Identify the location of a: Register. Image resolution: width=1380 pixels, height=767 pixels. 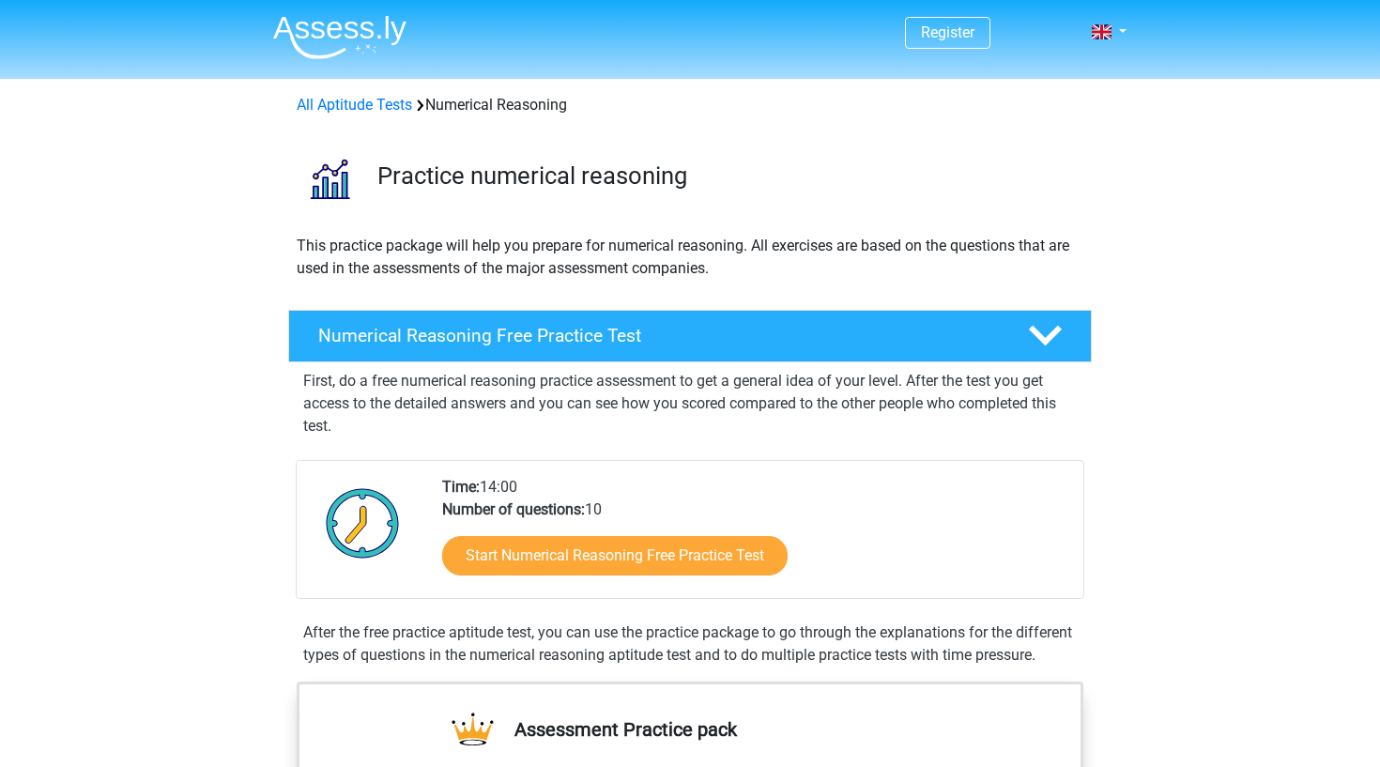
(947, 32).